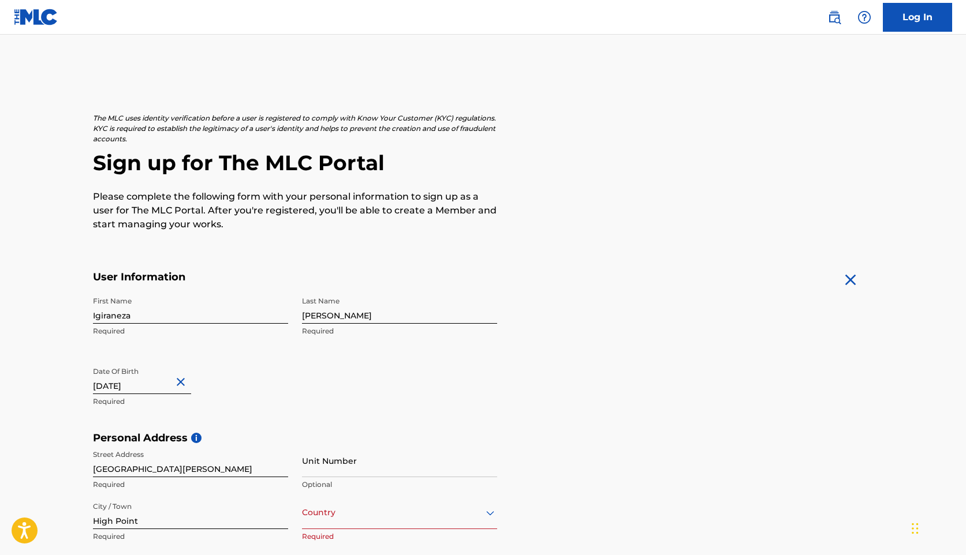  Describe the element at coordinates (937, 528) in the screenshot. I see `div: Chat Widget` at that location.